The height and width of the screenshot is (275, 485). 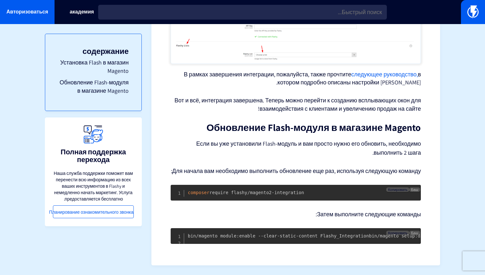 What do you see at coordinates (267, 74) in the screenshot?
I see `font: В рамках завершения интеграции, пожалуйста, также прочтите` at bounding box center [267, 74].